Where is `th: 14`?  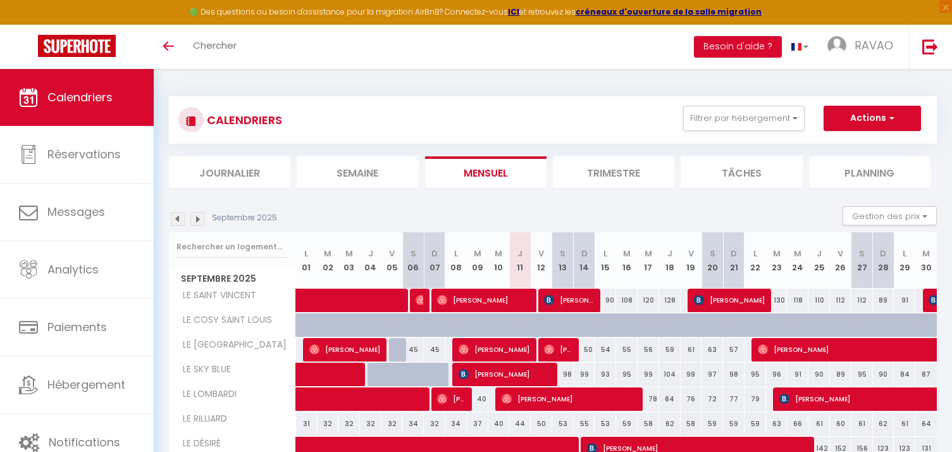 th: 14 is located at coordinates (584, 260).